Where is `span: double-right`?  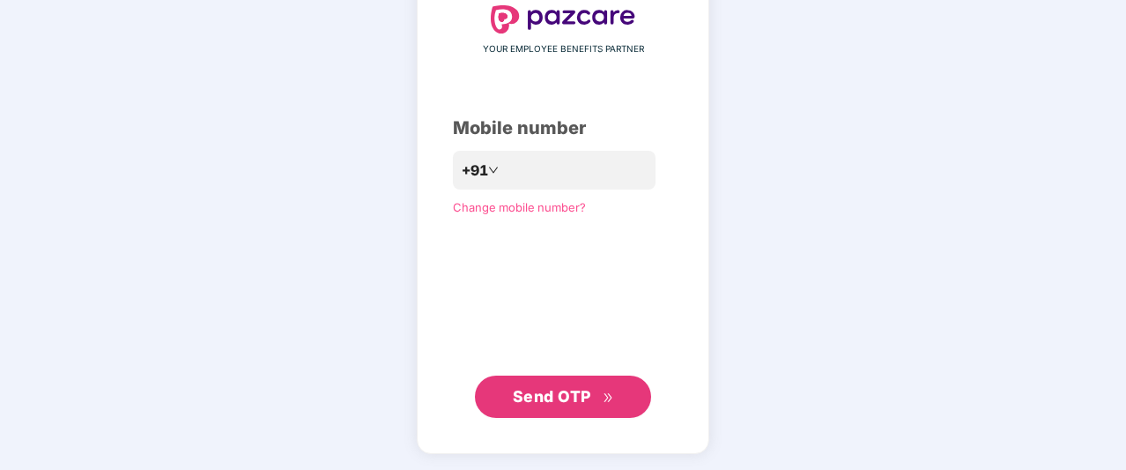
span: double-right is located at coordinates (608, 397).